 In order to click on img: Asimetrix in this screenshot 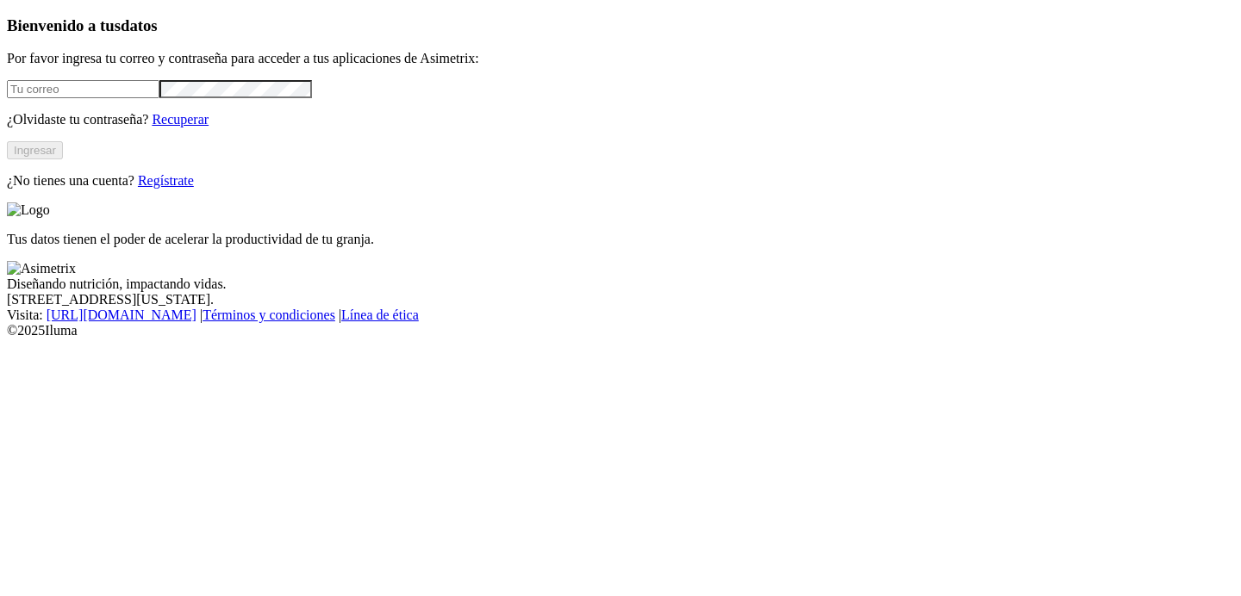, I will do `click(41, 269)`.